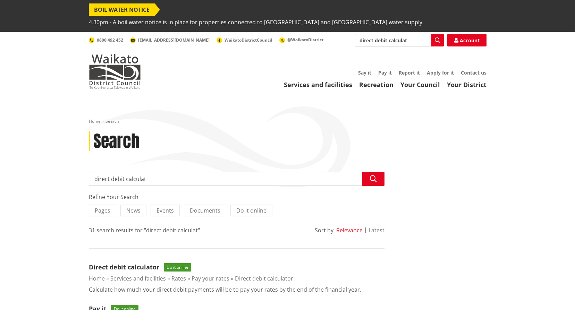 Image resolution: width=575 pixels, height=310 pixels. I want to click on div: Sort by, so click(324, 230).